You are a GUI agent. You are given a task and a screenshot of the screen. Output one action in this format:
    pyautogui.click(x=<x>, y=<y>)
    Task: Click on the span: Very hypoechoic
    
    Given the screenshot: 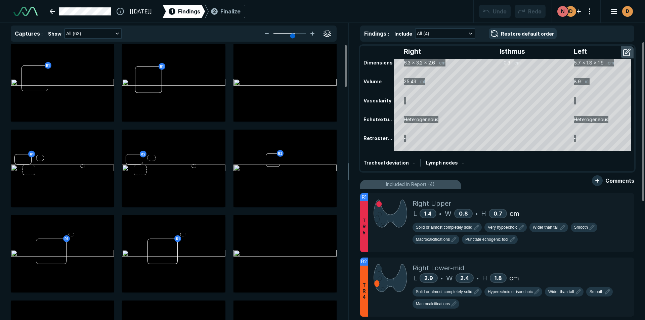 What is the action you would take?
    pyautogui.click(x=502, y=227)
    